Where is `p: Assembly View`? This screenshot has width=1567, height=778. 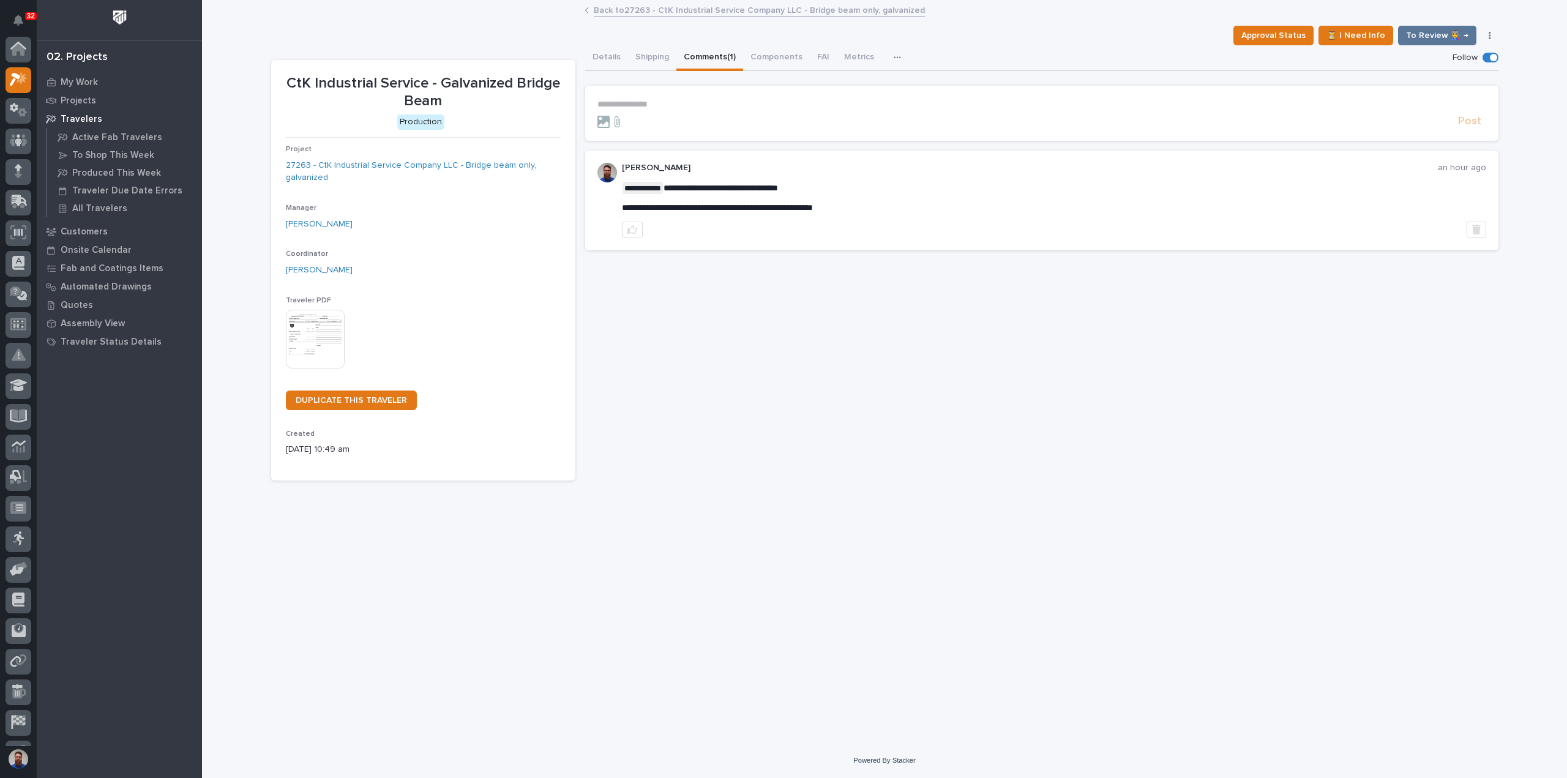
p: Assembly View is located at coordinates (92, 324).